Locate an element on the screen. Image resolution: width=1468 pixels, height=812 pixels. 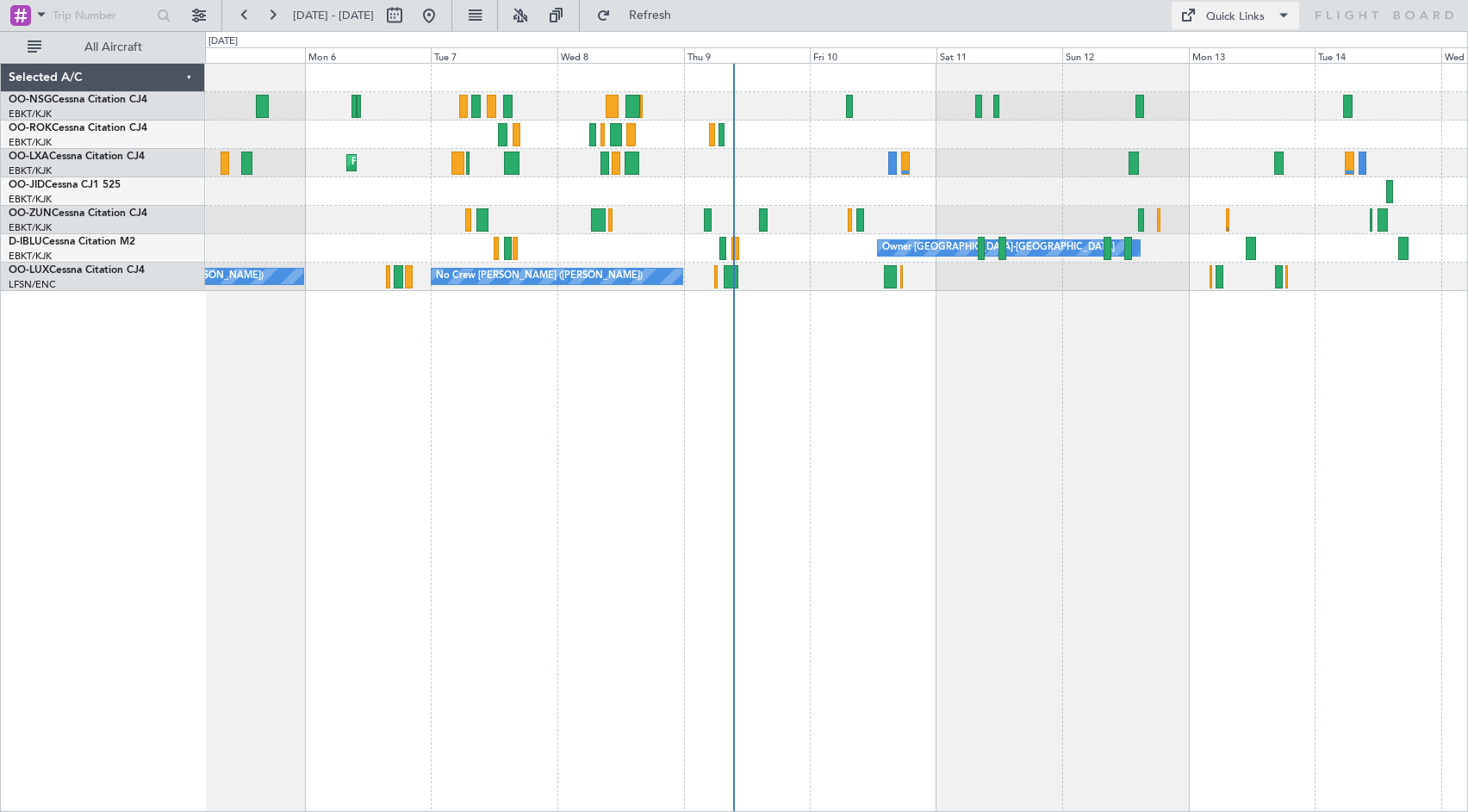
span: OO-NSG is located at coordinates (30, 100).